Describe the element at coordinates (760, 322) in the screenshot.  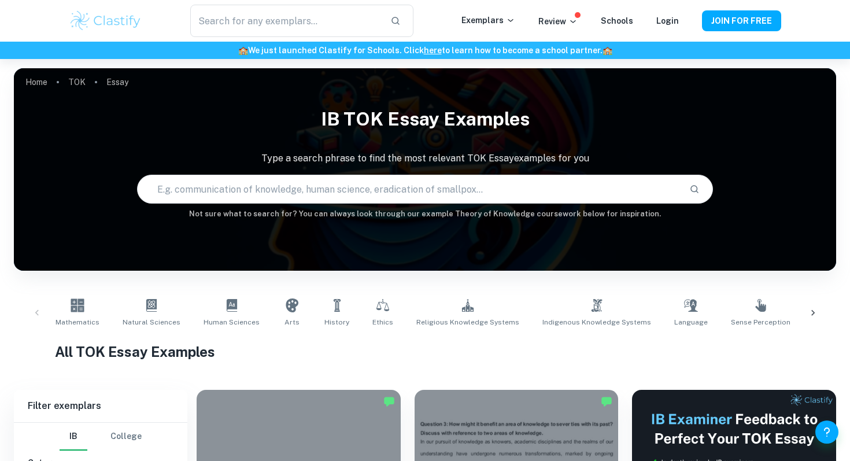
I see `span: Sense Perception` at that location.